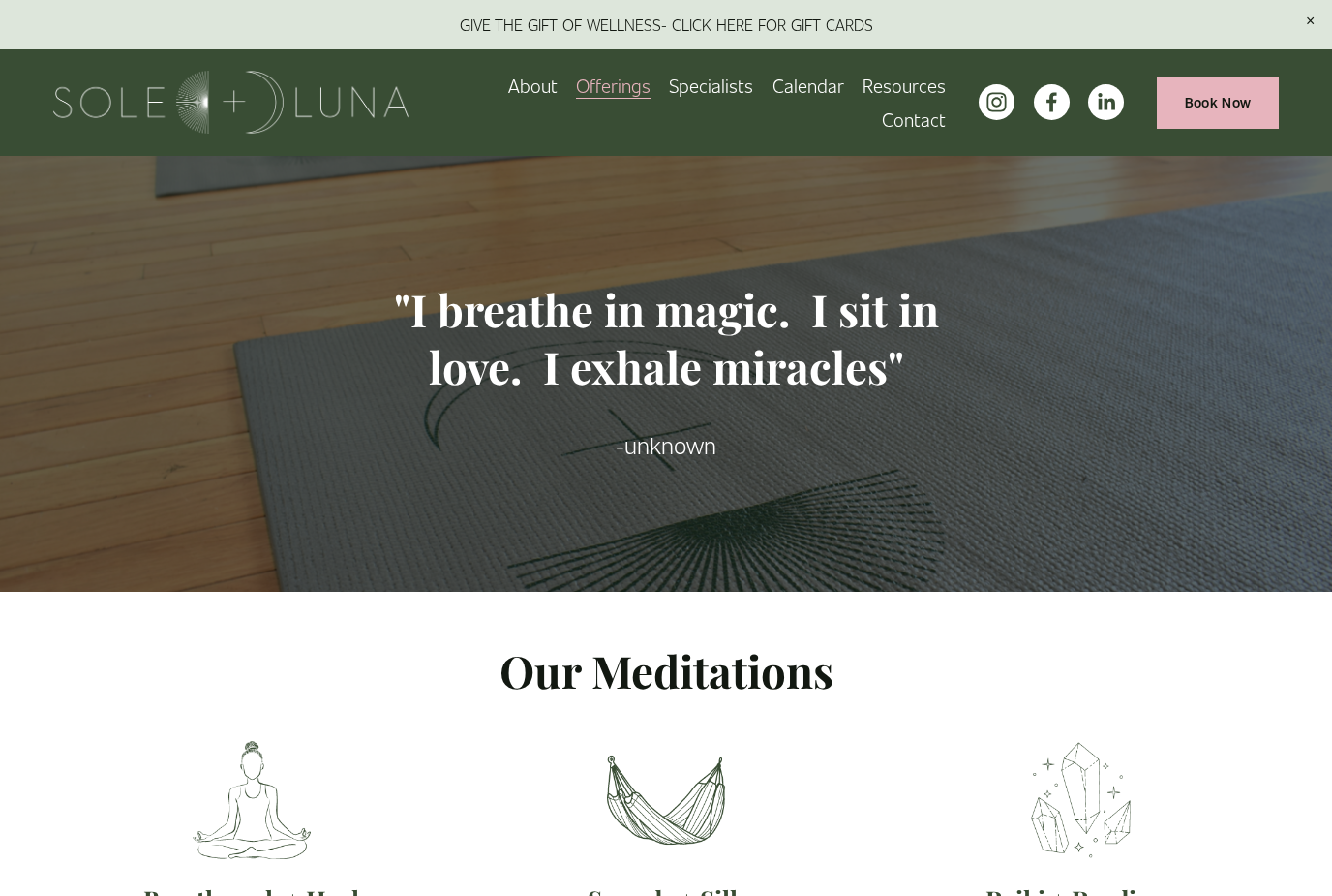 This screenshot has height=896, width=1332. I want to click on span: Offerings, so click(613, 85).